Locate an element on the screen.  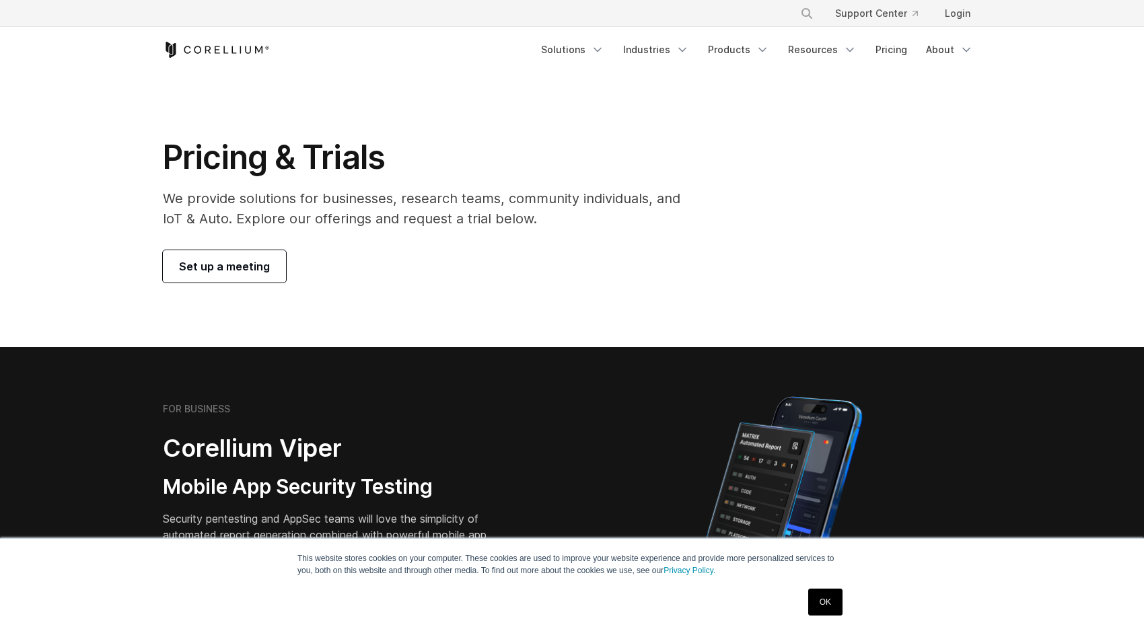
a: Pricing is located at coordinates (891, 50).